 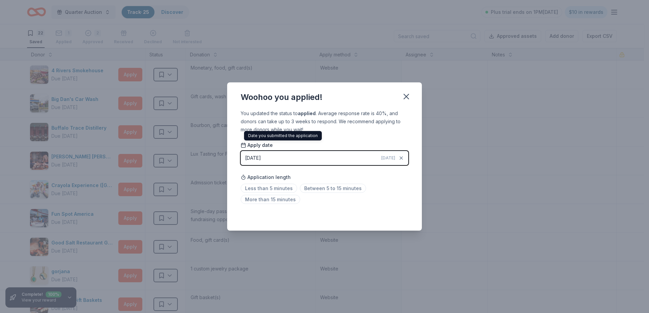 I want to click on span: Less than 5 minutes, so click(x=269, y=188).